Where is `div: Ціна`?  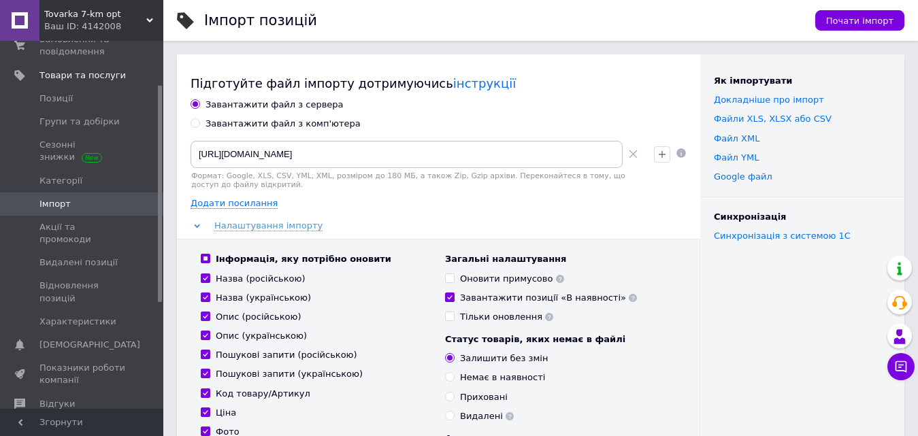 div: Ціна is located at coordinates (226, 413).